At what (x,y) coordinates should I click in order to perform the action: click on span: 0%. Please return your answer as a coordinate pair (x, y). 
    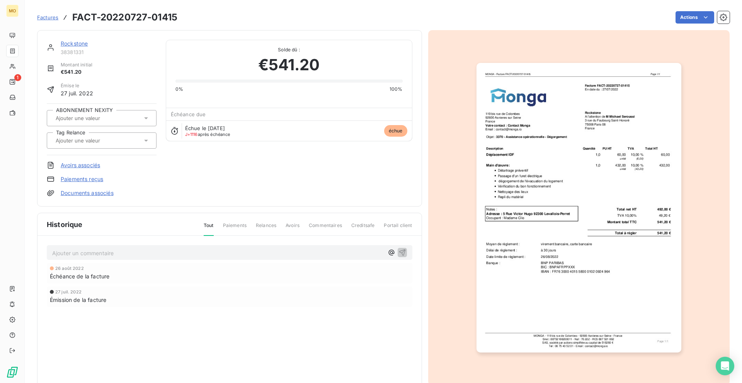
    Looking at the image, I should click on (179, 89).